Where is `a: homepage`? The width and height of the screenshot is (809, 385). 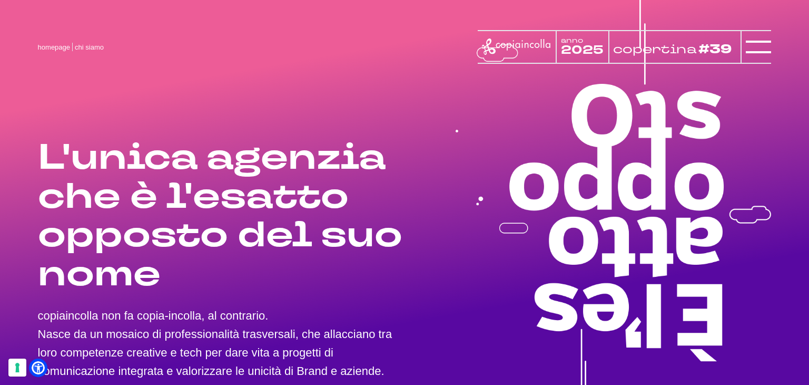 a: homepage is located at coordinates (54, 47).